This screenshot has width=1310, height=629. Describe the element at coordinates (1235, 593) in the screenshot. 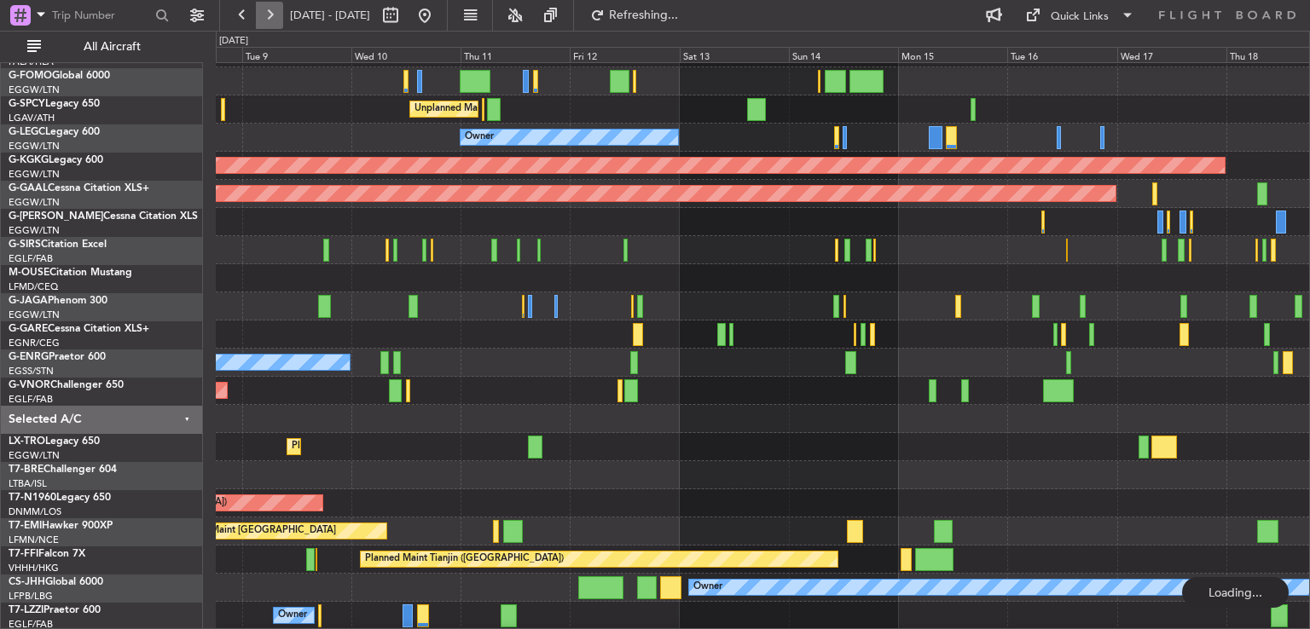

I see `div: Loading...` at that location.